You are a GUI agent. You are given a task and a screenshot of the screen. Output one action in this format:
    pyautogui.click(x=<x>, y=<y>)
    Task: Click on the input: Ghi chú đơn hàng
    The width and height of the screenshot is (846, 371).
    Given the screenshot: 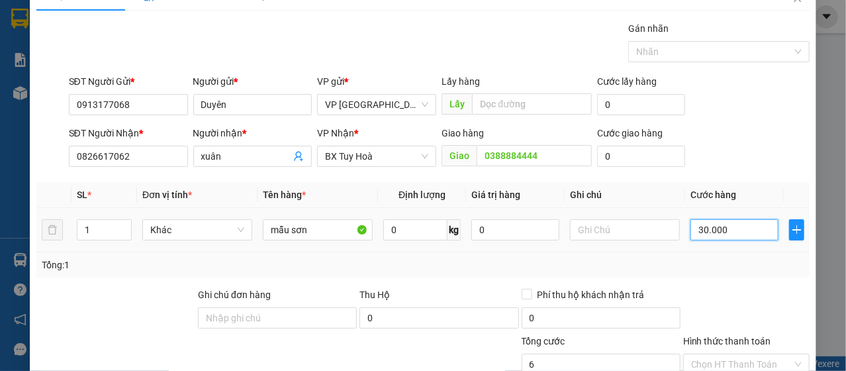 What is the action you would take?
    pyautogui.click(x=277, y=318)
    